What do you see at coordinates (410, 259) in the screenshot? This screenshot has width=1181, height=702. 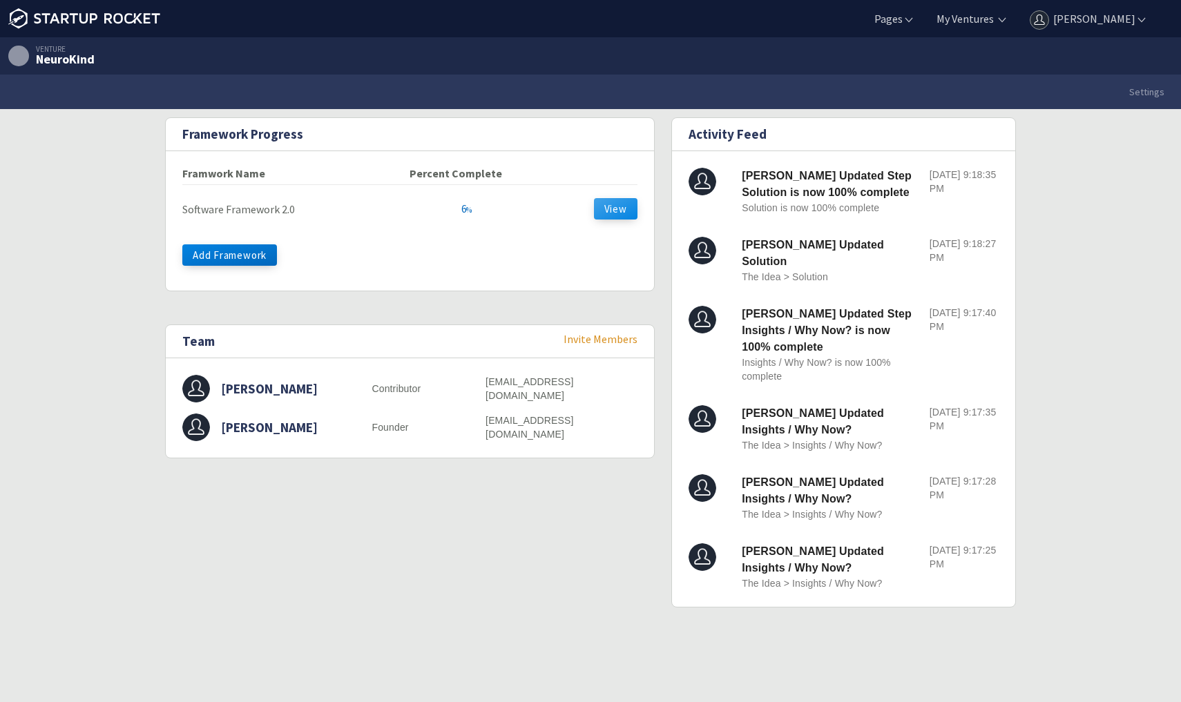 I see `a: Add Framework` at bounding box center [410, 259].